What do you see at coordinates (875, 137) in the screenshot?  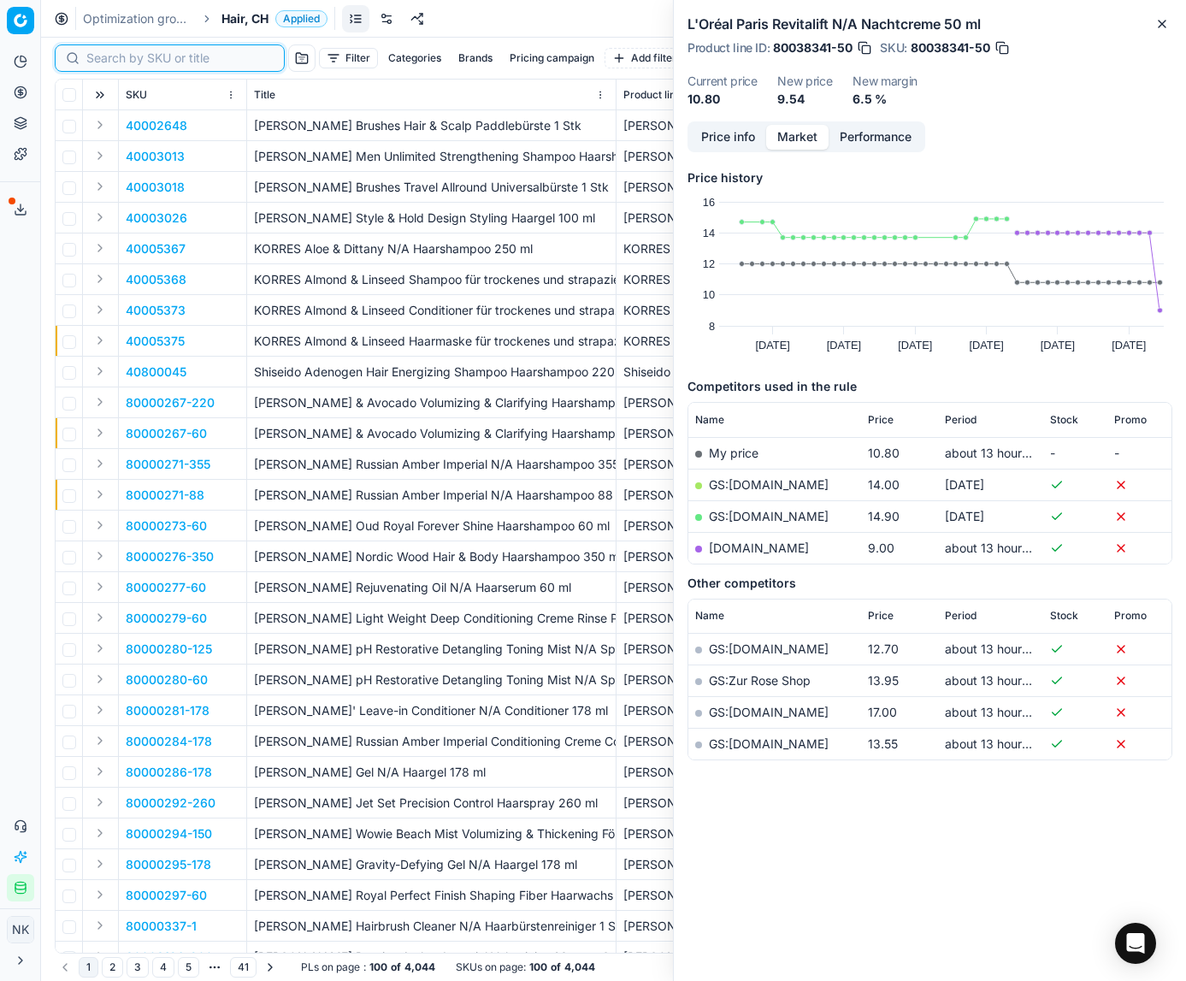 I see `button: Performance` at bounding box center [875, 137].